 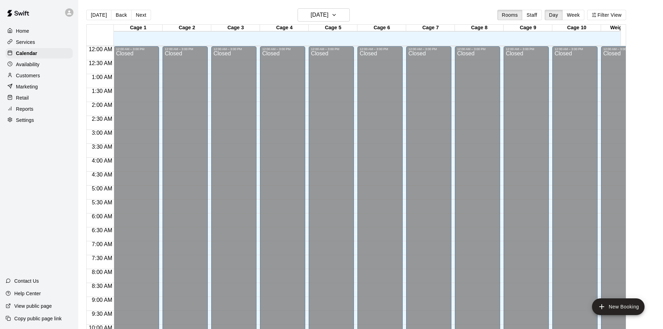 What do you see at coordinates (39, 53) in the screenshot?
I see `a: Calendar` at bounding box center [39, 53].